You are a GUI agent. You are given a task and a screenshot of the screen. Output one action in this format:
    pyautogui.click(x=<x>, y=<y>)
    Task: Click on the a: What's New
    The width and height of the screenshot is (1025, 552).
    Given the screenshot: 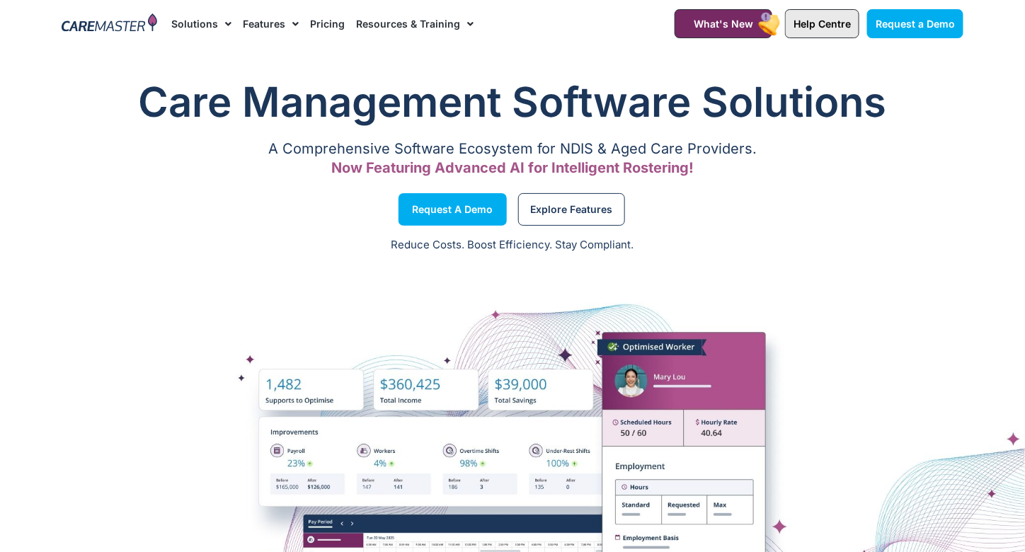 What is the action you would take?
    pyautogui.click(x=724, y=23)
    